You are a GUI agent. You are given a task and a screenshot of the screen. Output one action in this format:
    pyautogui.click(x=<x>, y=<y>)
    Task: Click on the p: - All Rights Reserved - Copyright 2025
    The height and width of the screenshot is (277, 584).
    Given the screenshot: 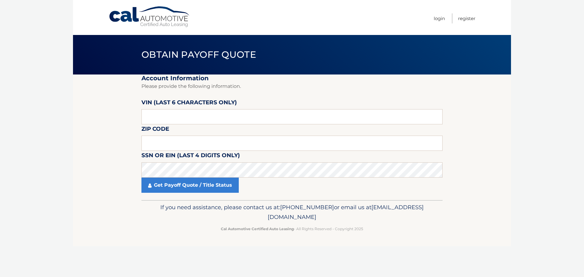 What is the action you would take?
    pyautogui.click(x=292, y=229)
    